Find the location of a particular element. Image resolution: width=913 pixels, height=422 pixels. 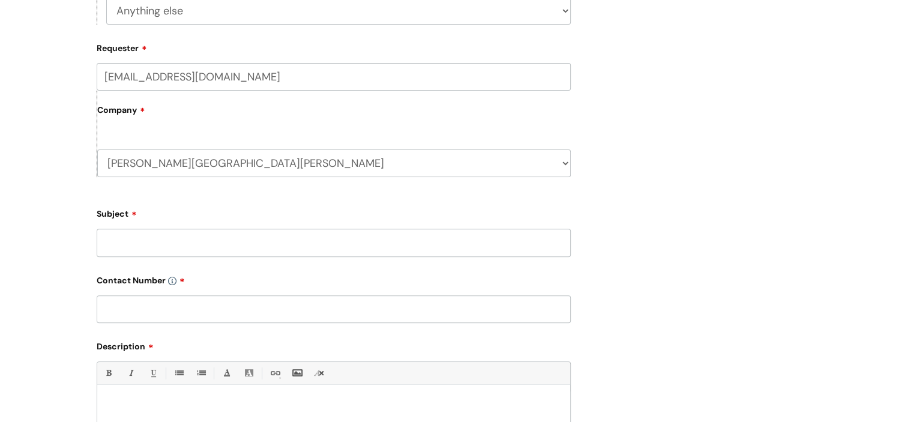

a: Back Color is located at coordinates (249, 373).